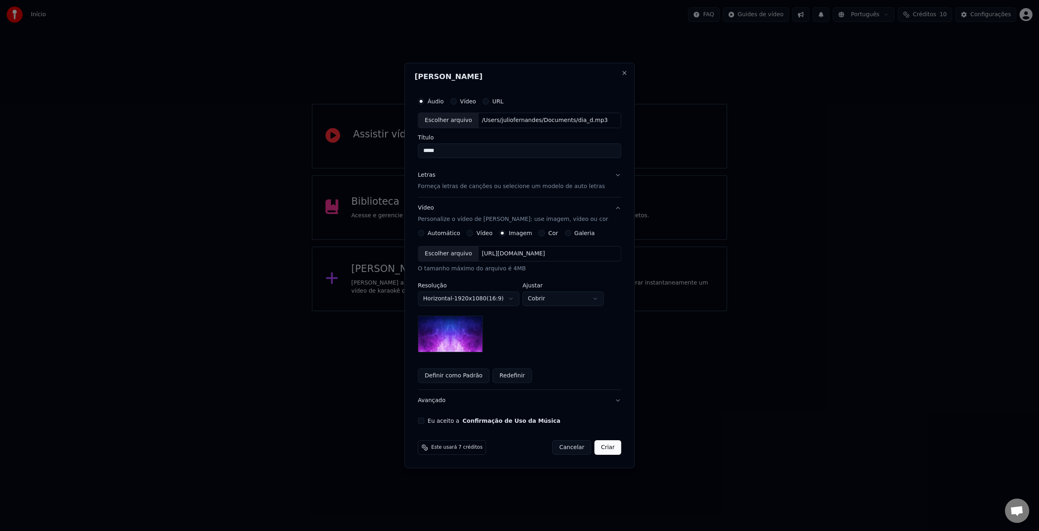  I want to click on label: Áudio, so click(436, 101).